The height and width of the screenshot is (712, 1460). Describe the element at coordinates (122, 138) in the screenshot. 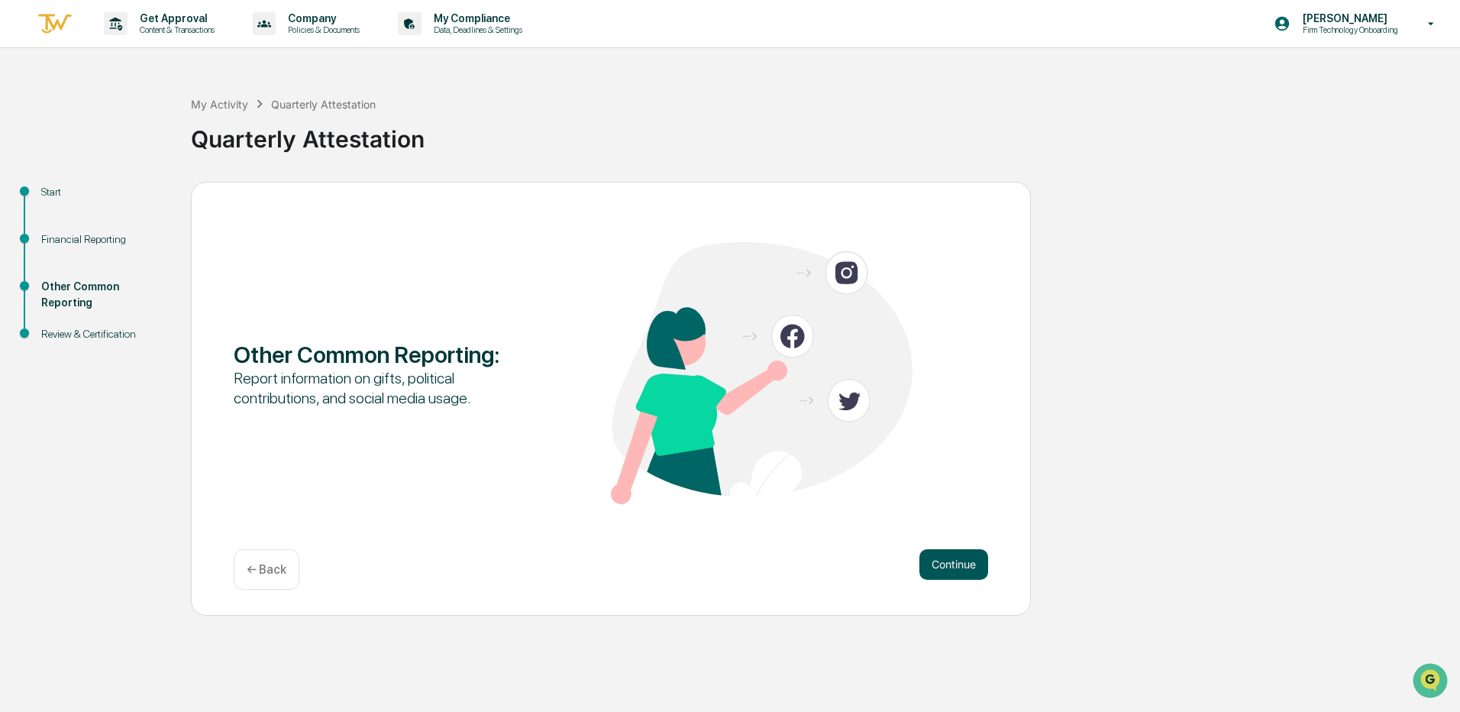

I see `div: We're available if you need us!` at that location.